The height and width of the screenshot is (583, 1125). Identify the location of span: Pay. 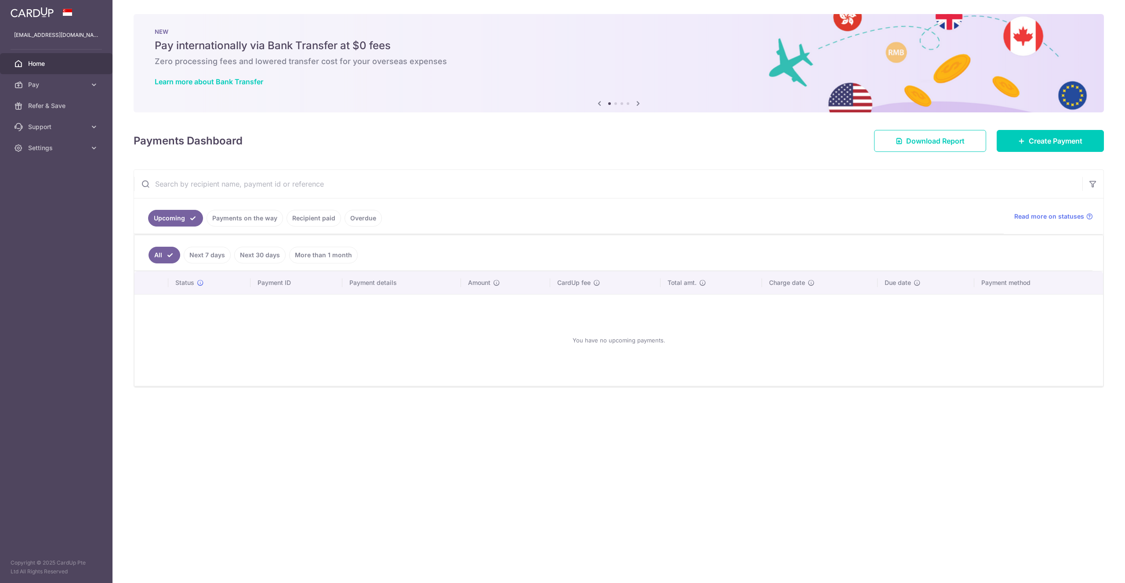
(57, 85).